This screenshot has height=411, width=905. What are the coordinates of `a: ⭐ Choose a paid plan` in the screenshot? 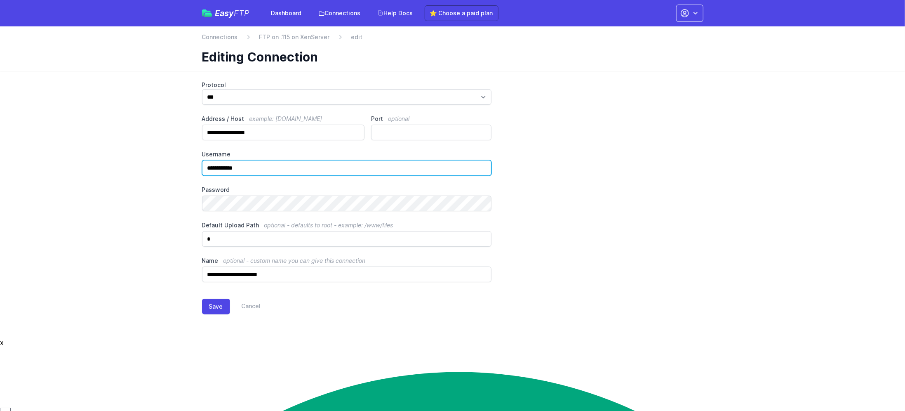 It's located at (461, 13).